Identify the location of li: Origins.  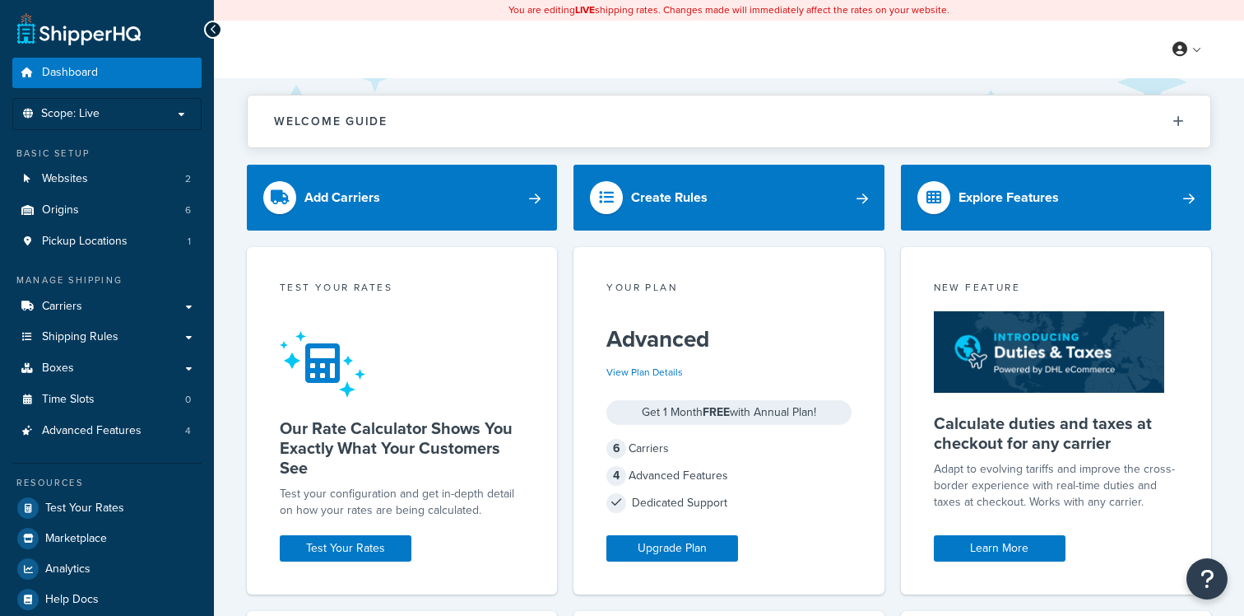
(107, 210).